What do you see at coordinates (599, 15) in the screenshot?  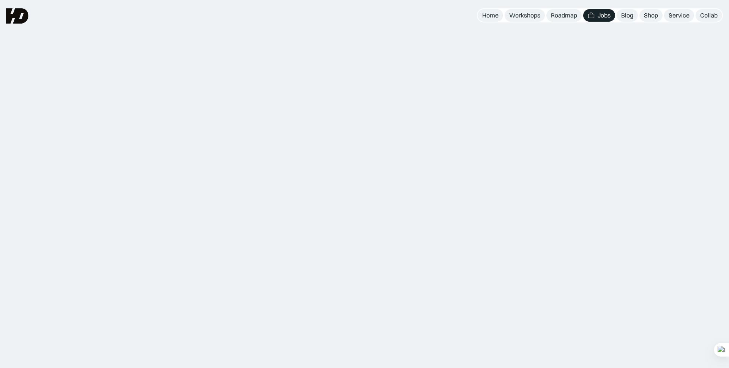 I see `a: Jobs` at bounding box center [599, 15].